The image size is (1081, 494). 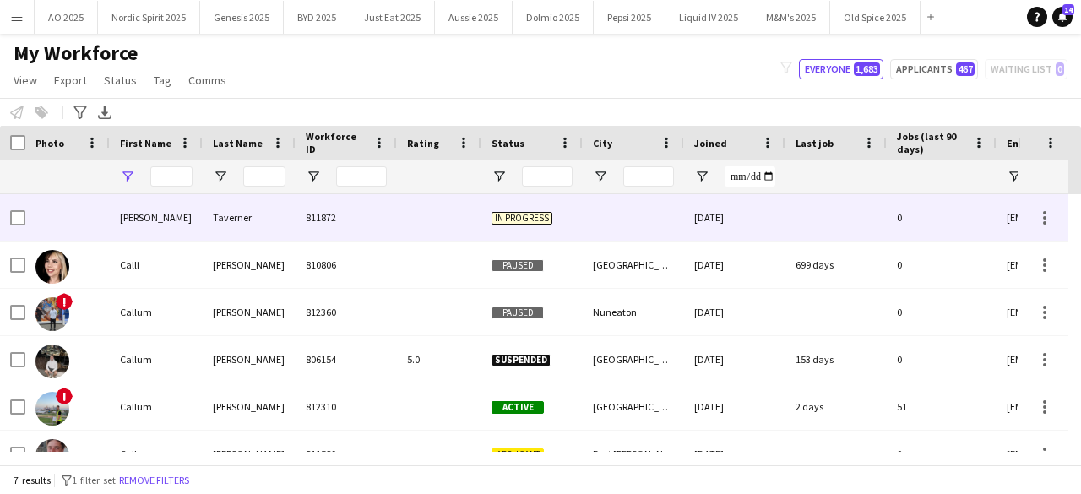 What do you see at coordinates (361, 176) in the screenshot?
I see `input: Workforce ID Filter Input` at bounding box center [361, 176].